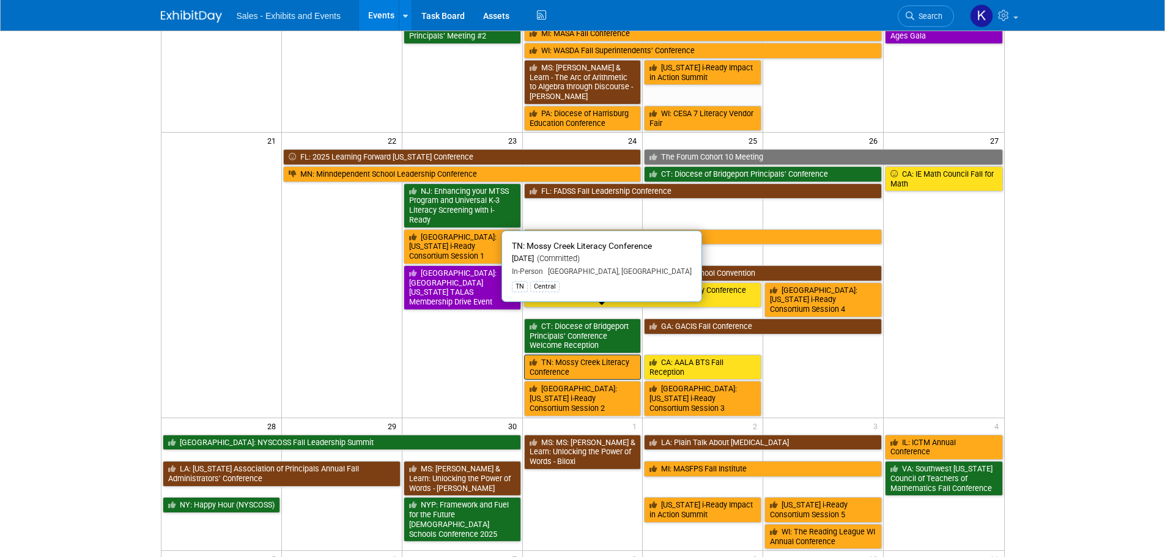 This screenshot has height=557, width=1165. I want to click on a: IL: ICTM Annual Conference, so click(943, 447).